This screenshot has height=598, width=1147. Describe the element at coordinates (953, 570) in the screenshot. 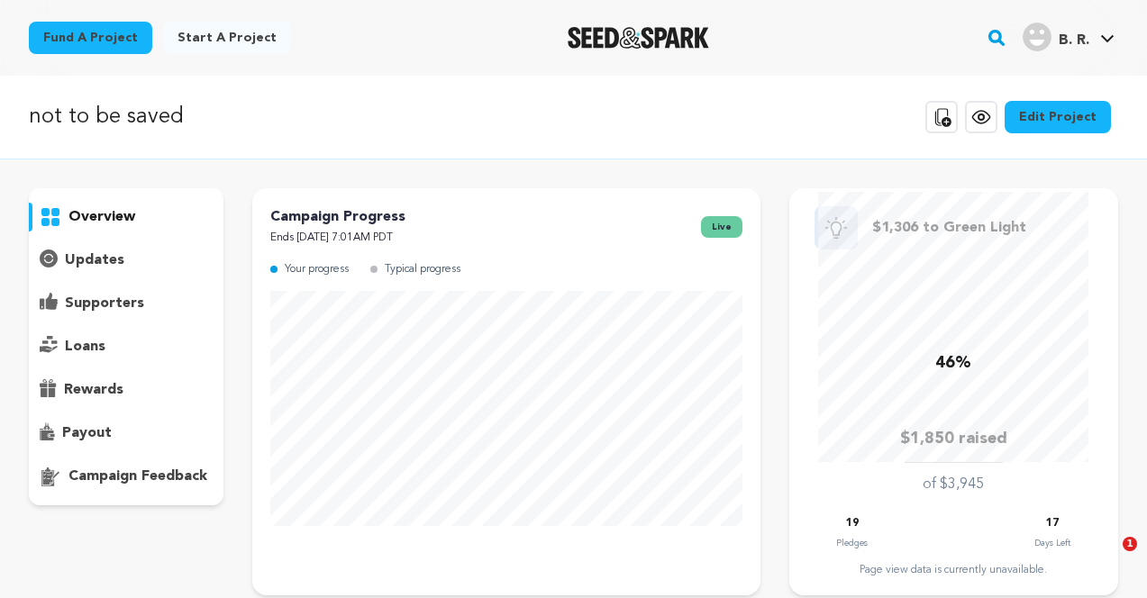

I see `div: Page view data is currently unavailable.` at that location.